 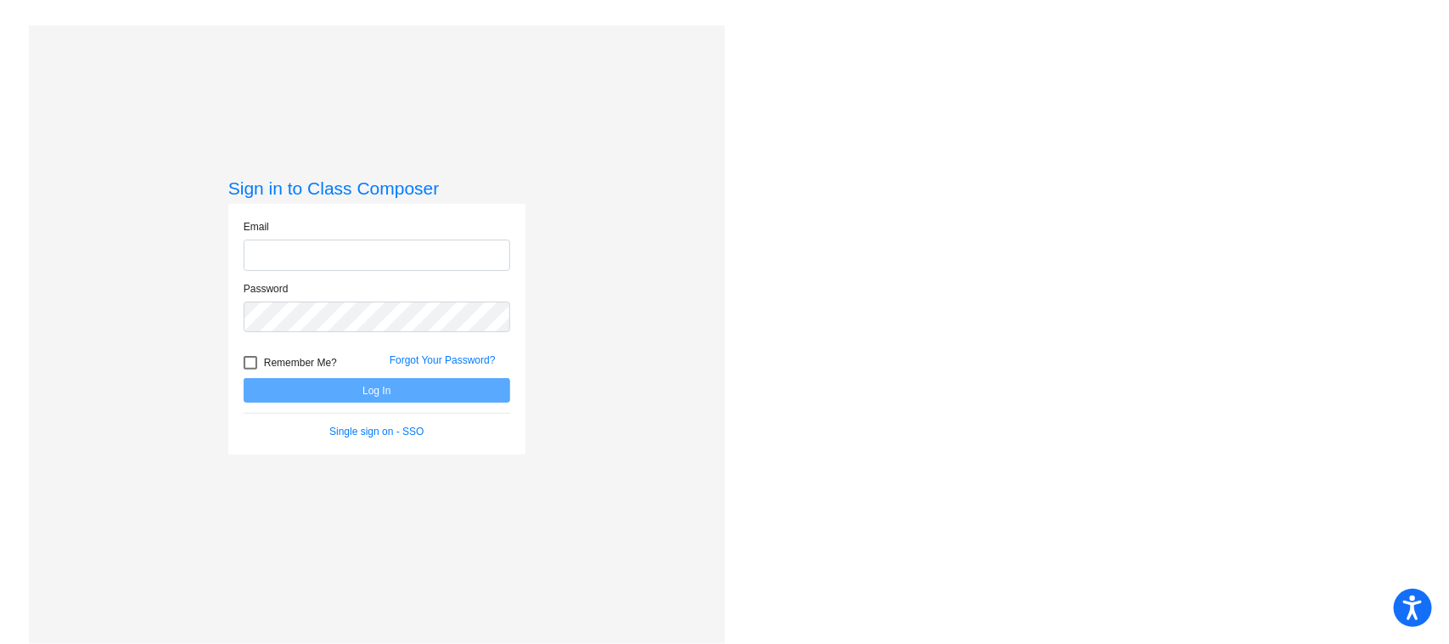 I want to click on label: Email, so click(x=256, y=227).